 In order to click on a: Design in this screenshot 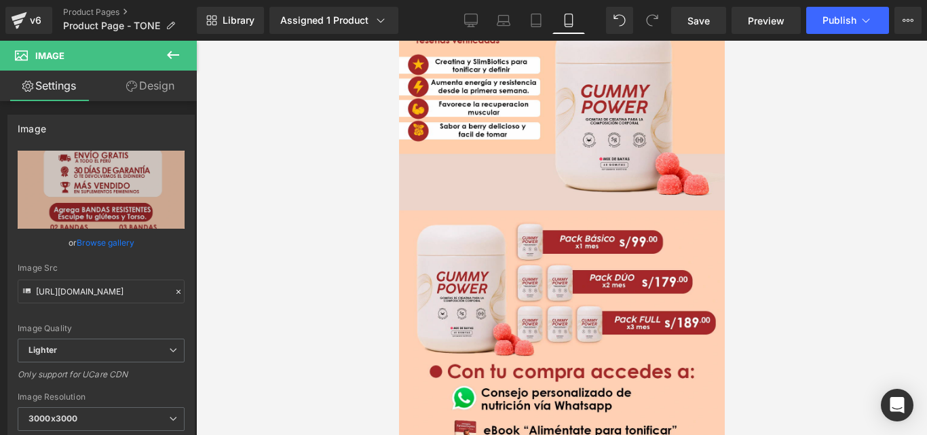, I will do `click(150, 86)`.